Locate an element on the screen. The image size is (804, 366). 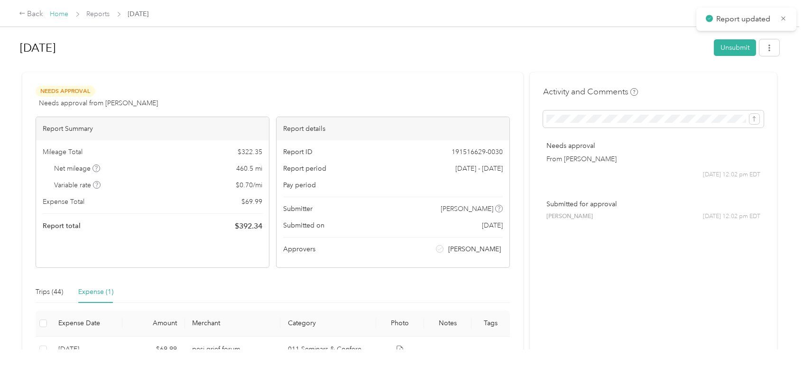
th: Tags is located at coordinates (491, 324).